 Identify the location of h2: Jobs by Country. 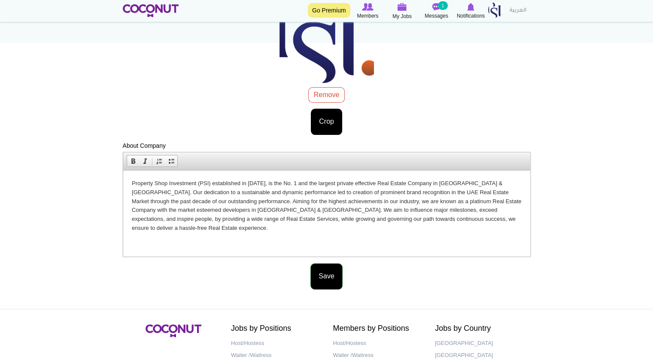
(480, 328).